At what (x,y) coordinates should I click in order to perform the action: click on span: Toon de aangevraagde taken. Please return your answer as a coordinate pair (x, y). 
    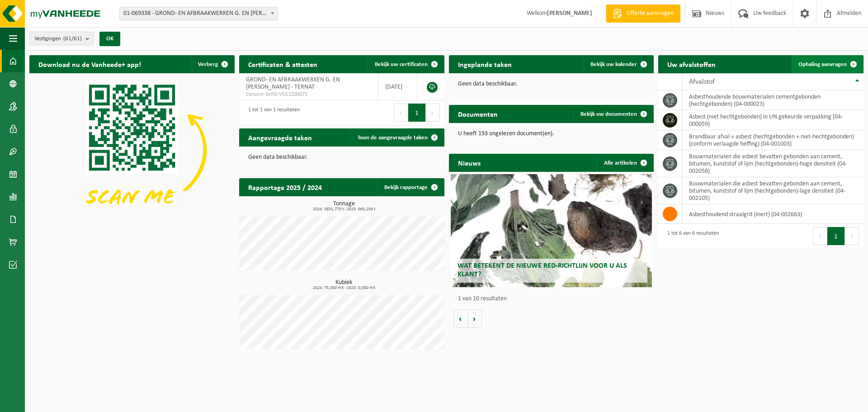
    Looking at the image, I should click on (392, 137).